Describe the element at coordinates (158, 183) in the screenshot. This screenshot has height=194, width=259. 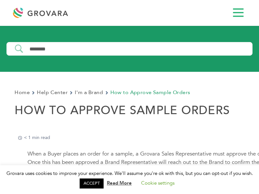
I see `a: Cookie settings` at that location.